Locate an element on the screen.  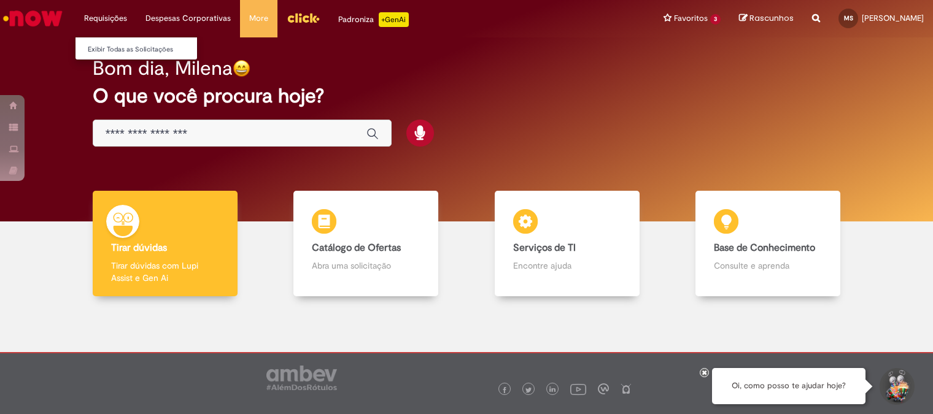
img: happy-face.png is located at coordinates (241, 68).